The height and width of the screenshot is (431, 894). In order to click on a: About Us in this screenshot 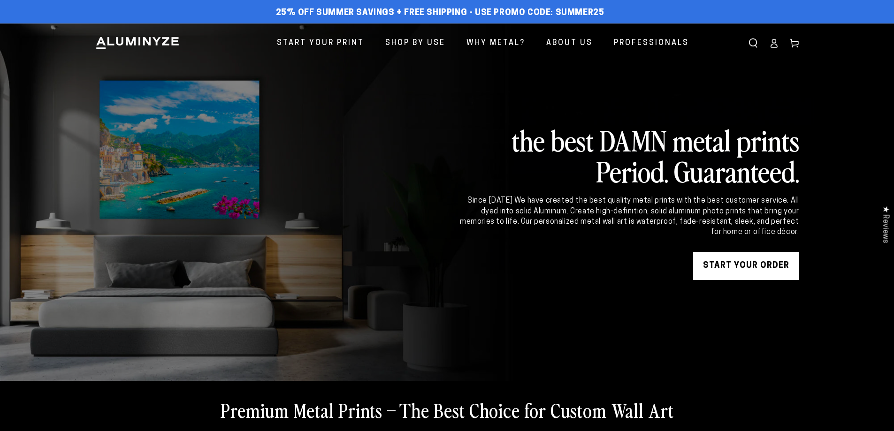, I will do `click(569, 43)`.